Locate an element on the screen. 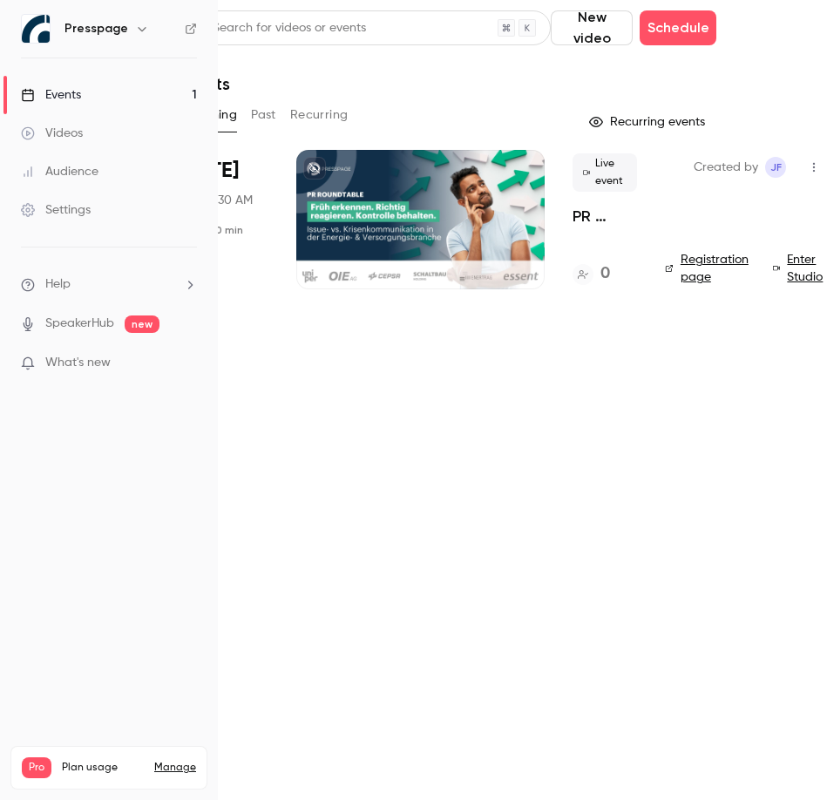  button: Recurring events is located at coordinates (649, 122).